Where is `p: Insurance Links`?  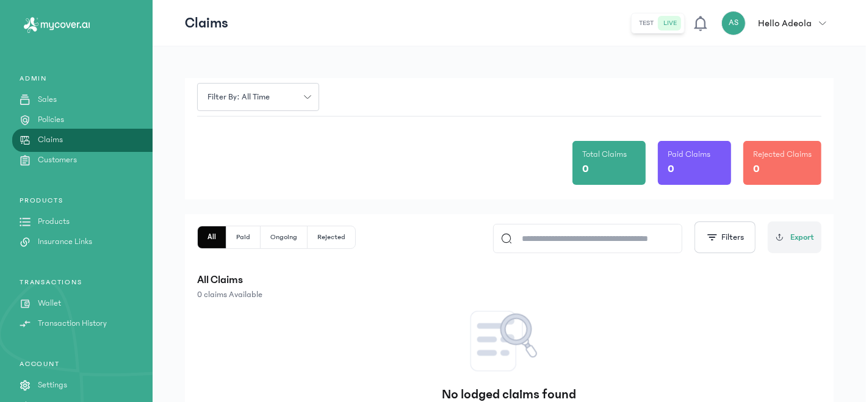
p: Insurance Links is located at coordinates (65, 242).